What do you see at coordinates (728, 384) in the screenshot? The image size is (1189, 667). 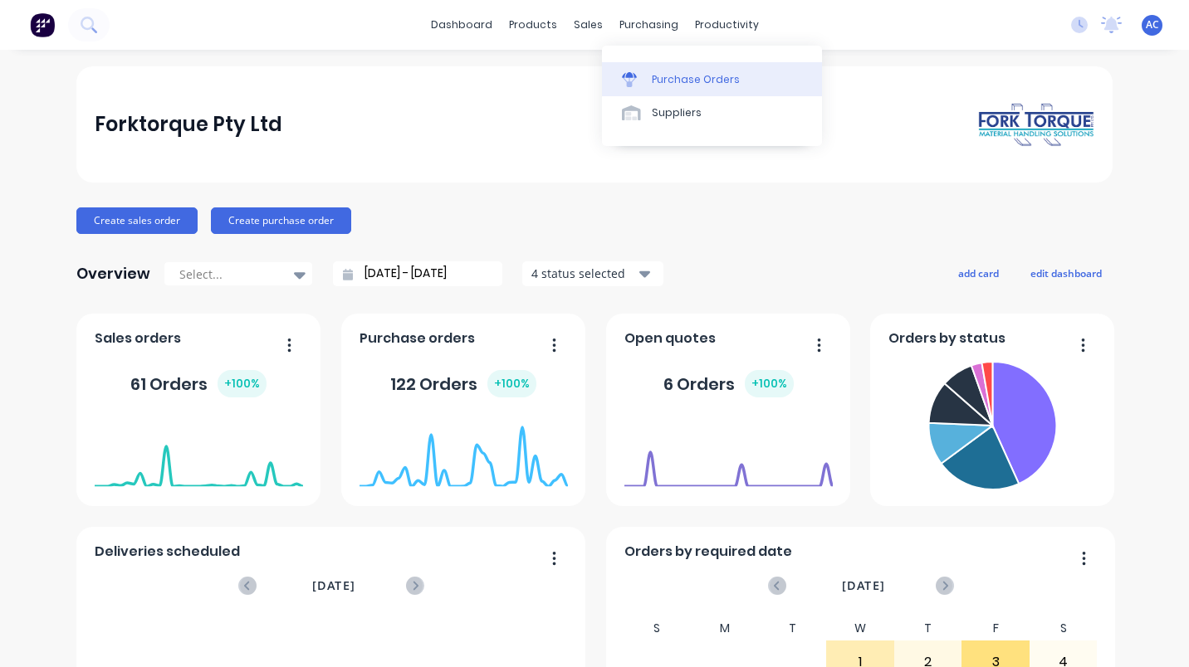 I see `div: 6 Orders` at bounding box center [728, 384].